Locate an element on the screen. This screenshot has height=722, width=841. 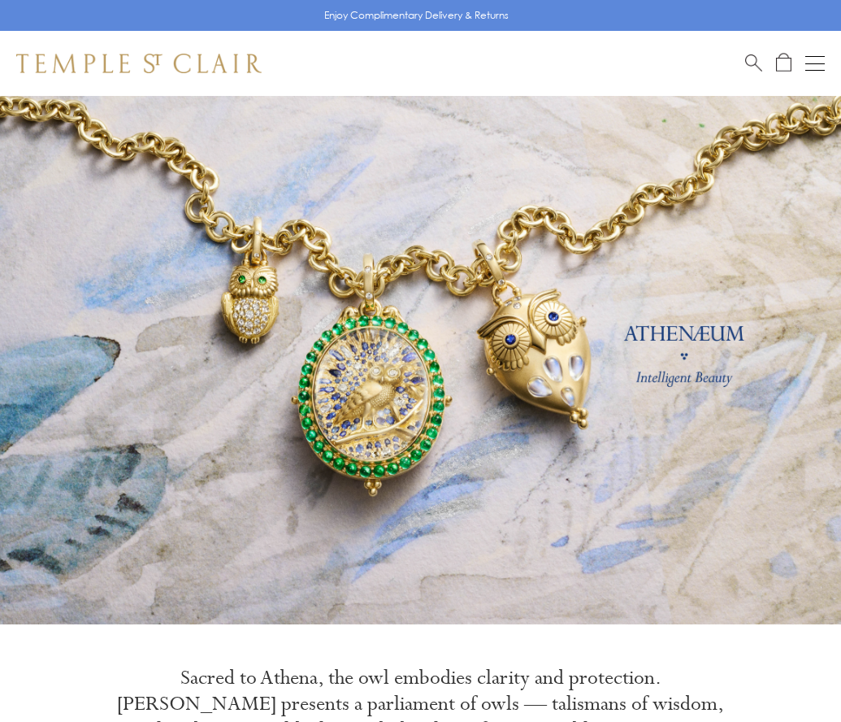
a: Search is located at coordinates (754, 63).